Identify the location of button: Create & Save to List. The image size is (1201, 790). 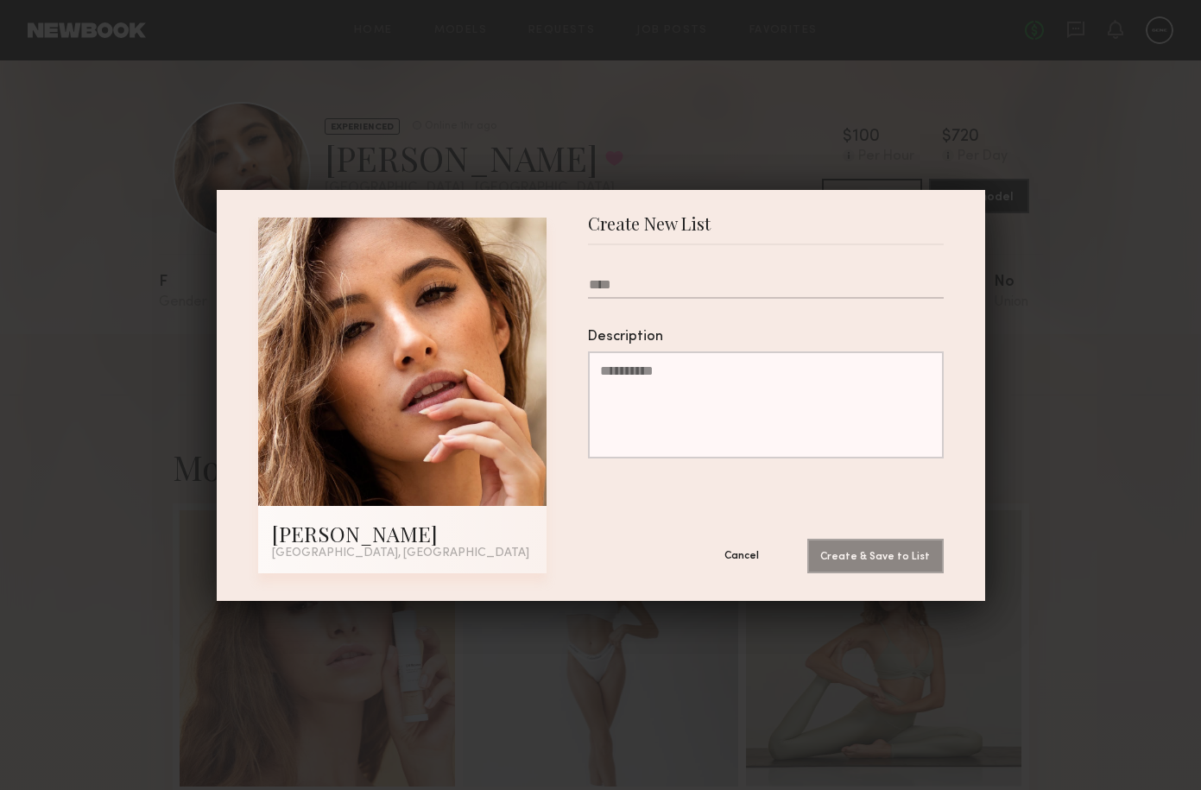
(875, 556).